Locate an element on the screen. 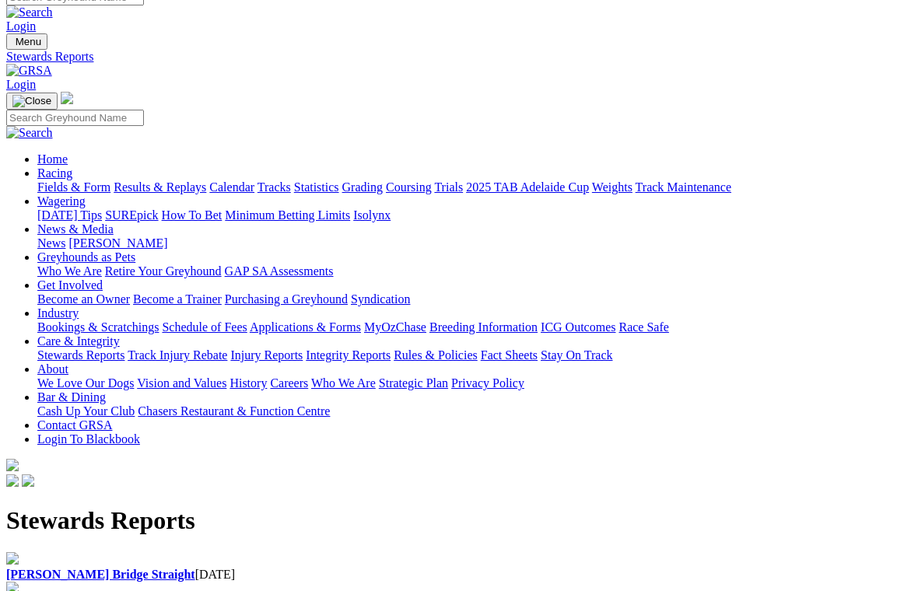  div: Greyhounds as Pets is located at coordinates (475, 272).